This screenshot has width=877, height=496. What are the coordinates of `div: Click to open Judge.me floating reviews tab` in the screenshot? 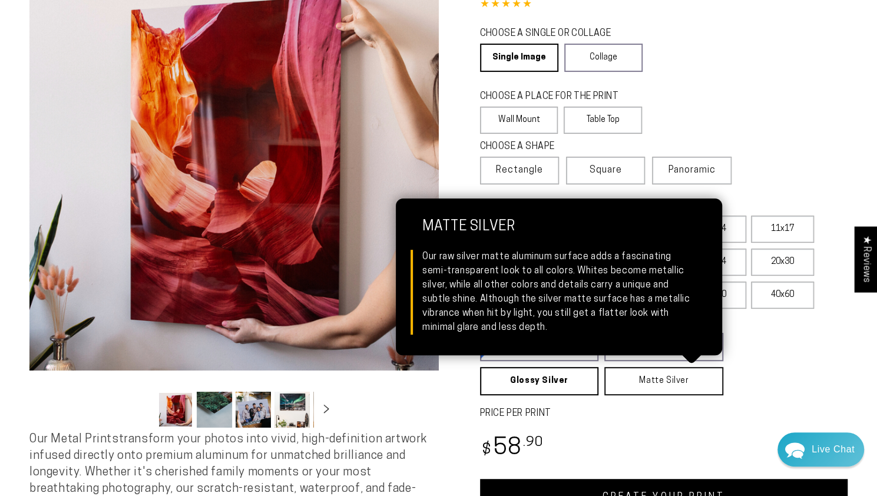 It's located at (866, 259).